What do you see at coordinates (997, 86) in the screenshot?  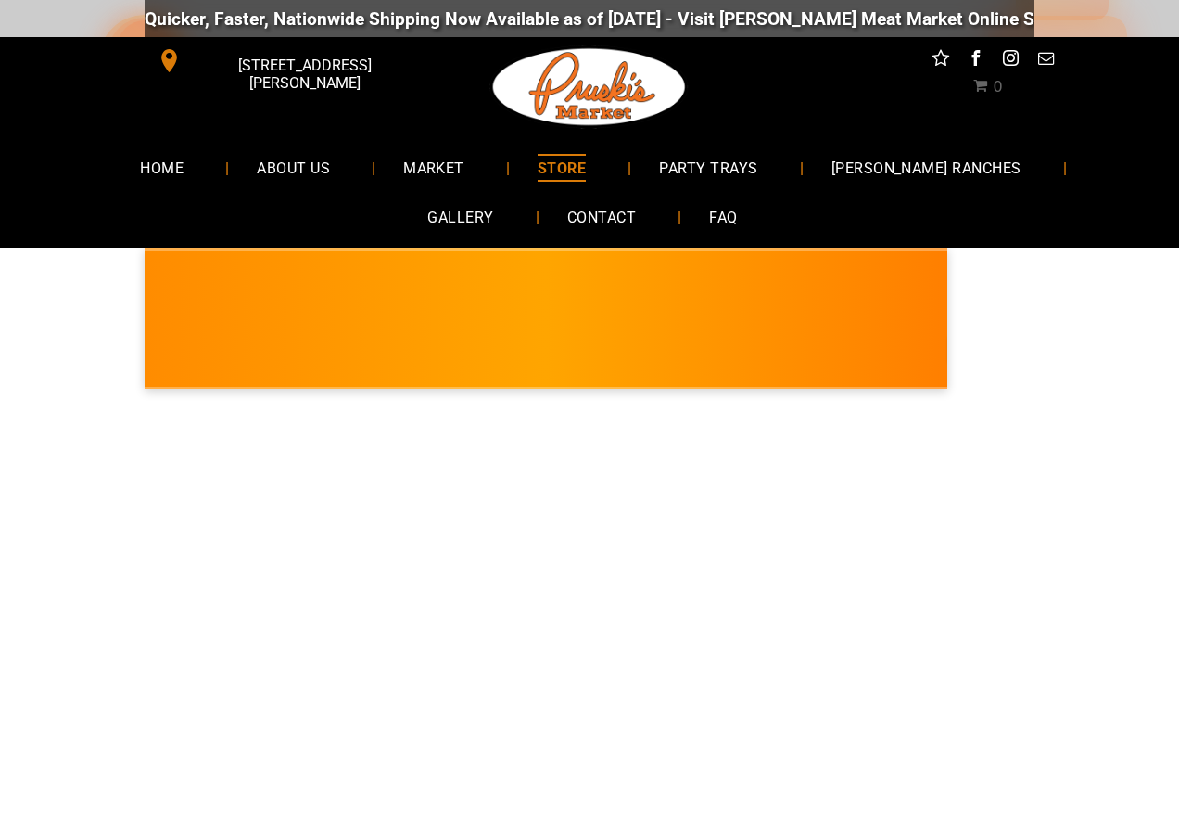 I see `span: 0` at bounding box center [997, 86].